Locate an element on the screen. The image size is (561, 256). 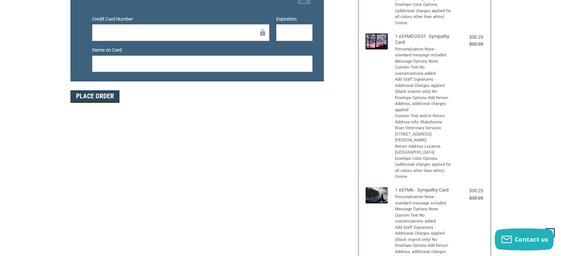
button: Place Order is located at coordinates (95, 97).